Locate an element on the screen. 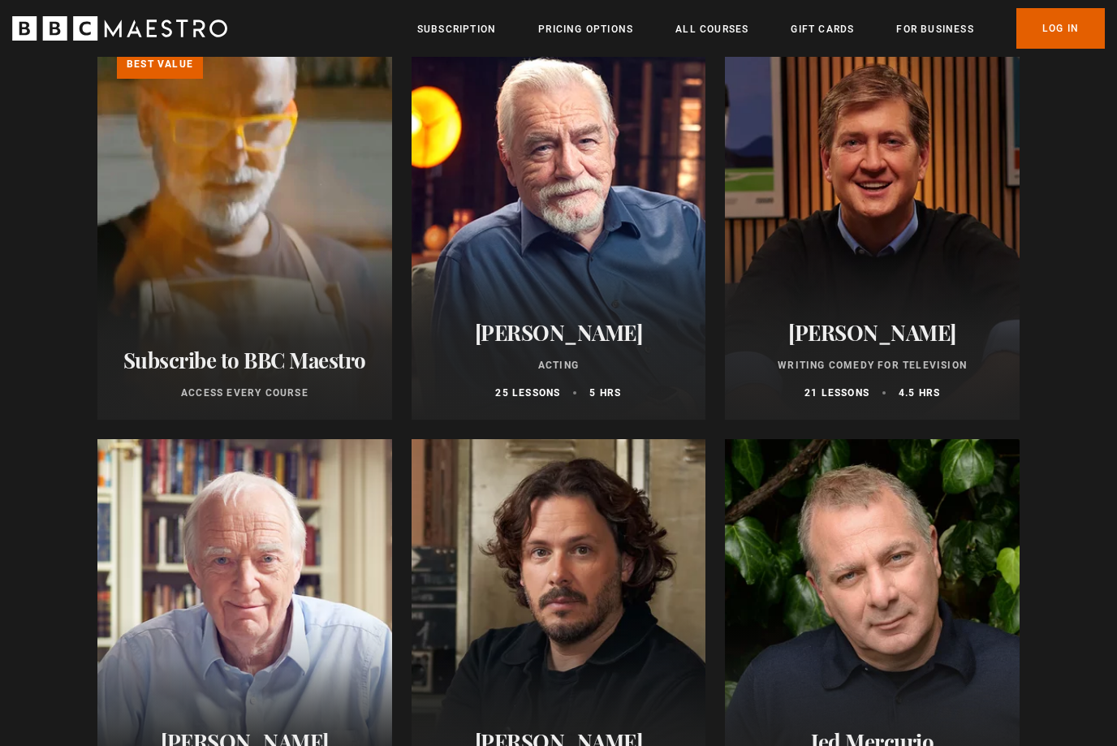 The height and width of the screenshot is (746, 1117). a: BBC Maestro is located at coordinates (119, 28).